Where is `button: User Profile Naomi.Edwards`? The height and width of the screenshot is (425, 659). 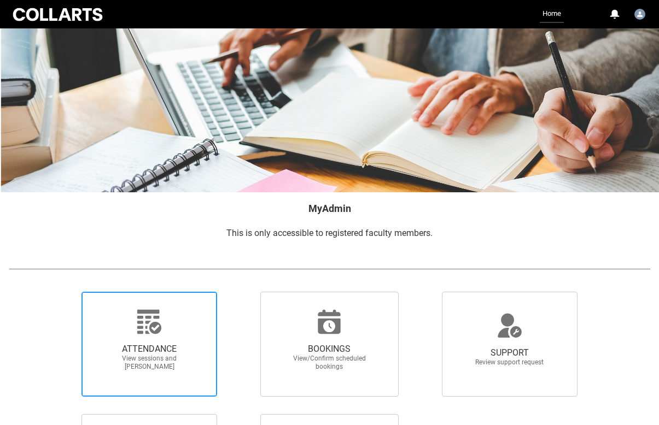 button: User Profile Naomi.Edwards is located at coordinates (639, 13).